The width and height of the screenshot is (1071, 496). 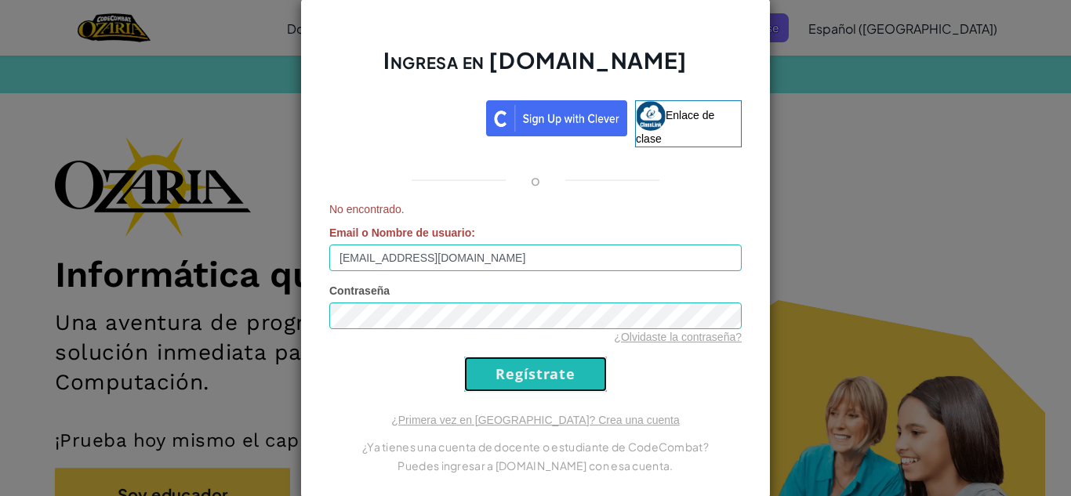 I want to click on font: Contraseña, so click(x=359, y=291).